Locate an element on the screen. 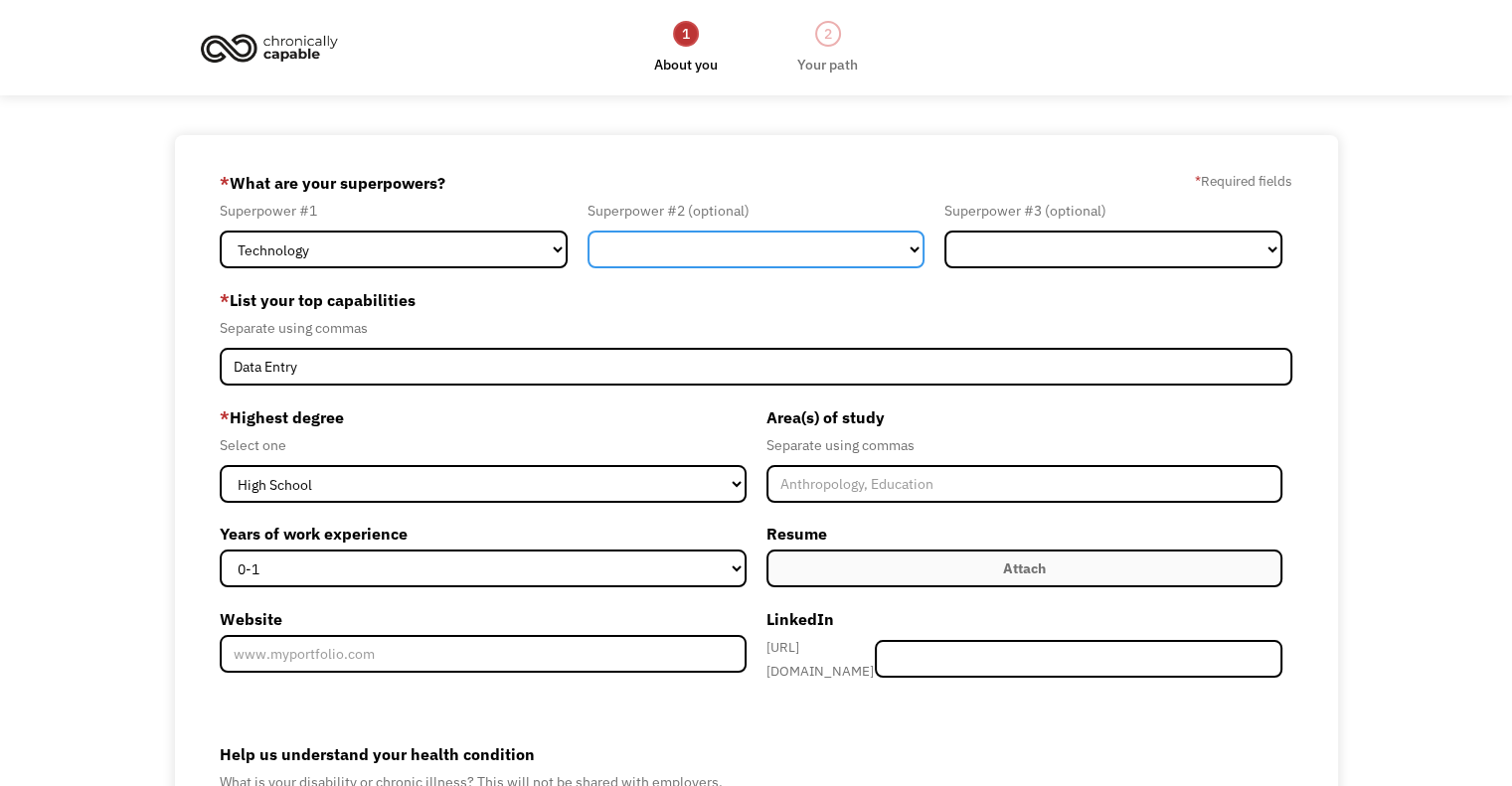 The height and width of the screenshot is (786, 1512). div: Superpower #2 (optional) is located at coordinates (756, 210).